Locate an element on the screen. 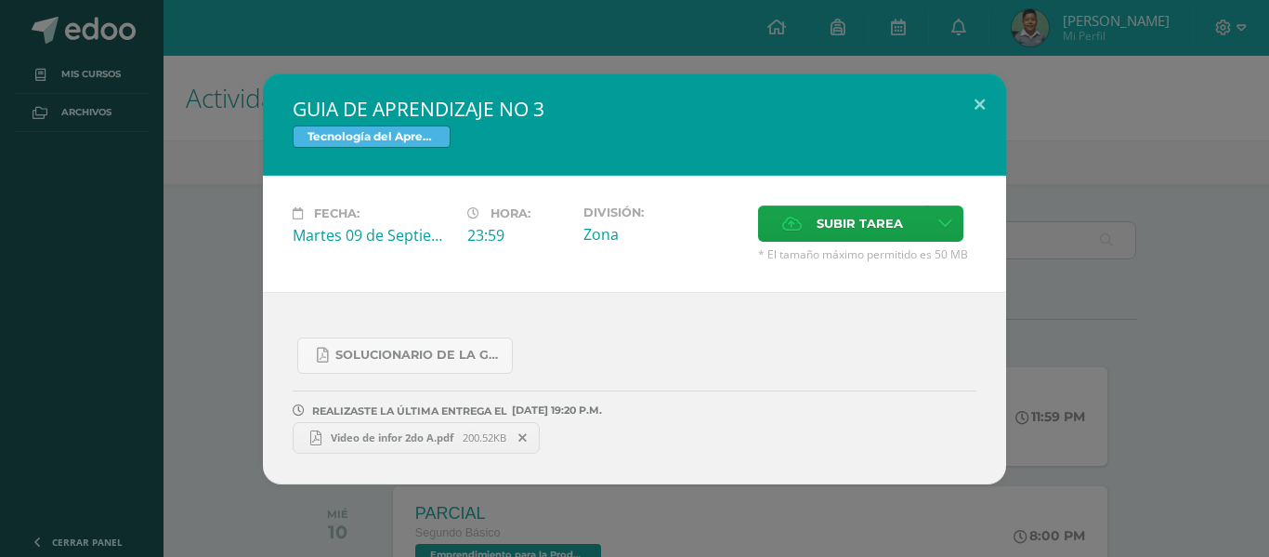 The image size is (1269, 557). label: División: is located at coordinates (663, 212).